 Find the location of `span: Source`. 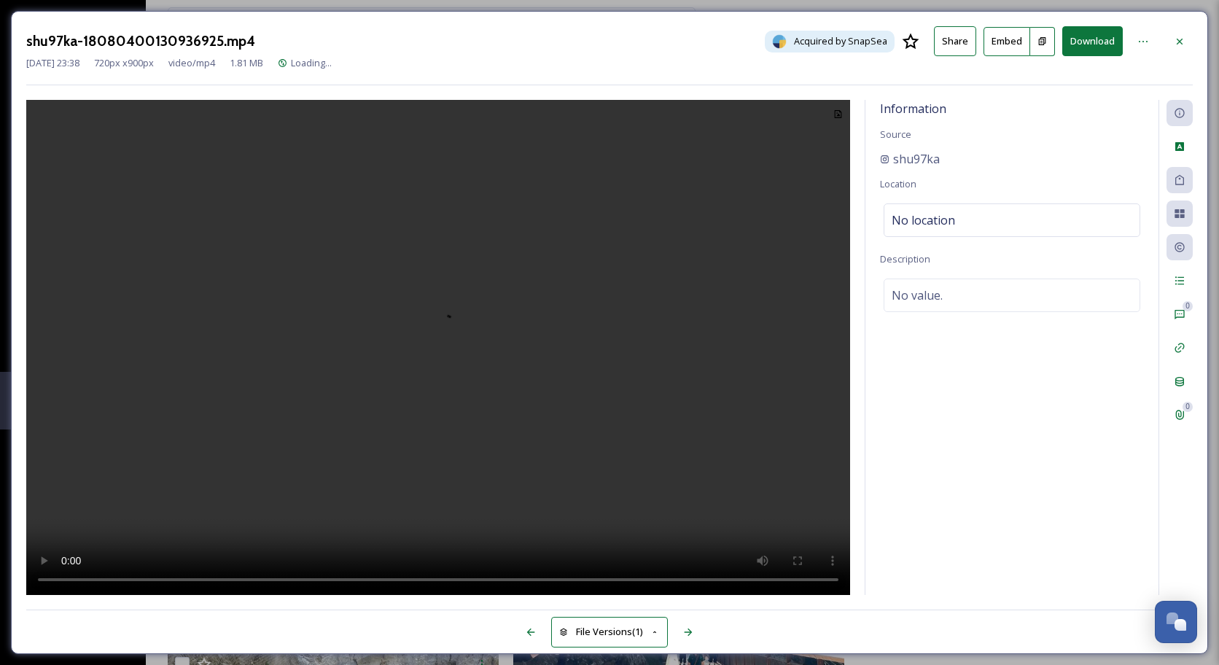

span: Source is located at coordinates (895, 134).